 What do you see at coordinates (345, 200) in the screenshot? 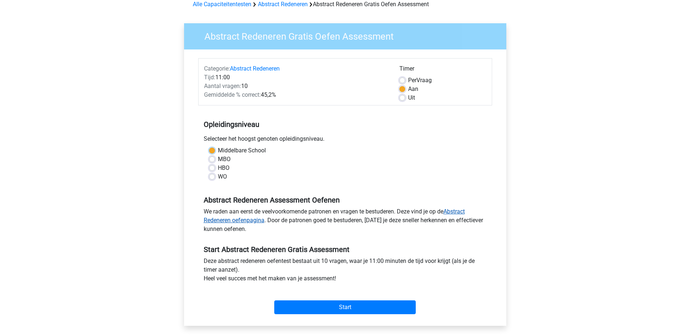
I see `h5: Abstract Redeneren Assessment Oefenen` at bounding box center [345, 200].